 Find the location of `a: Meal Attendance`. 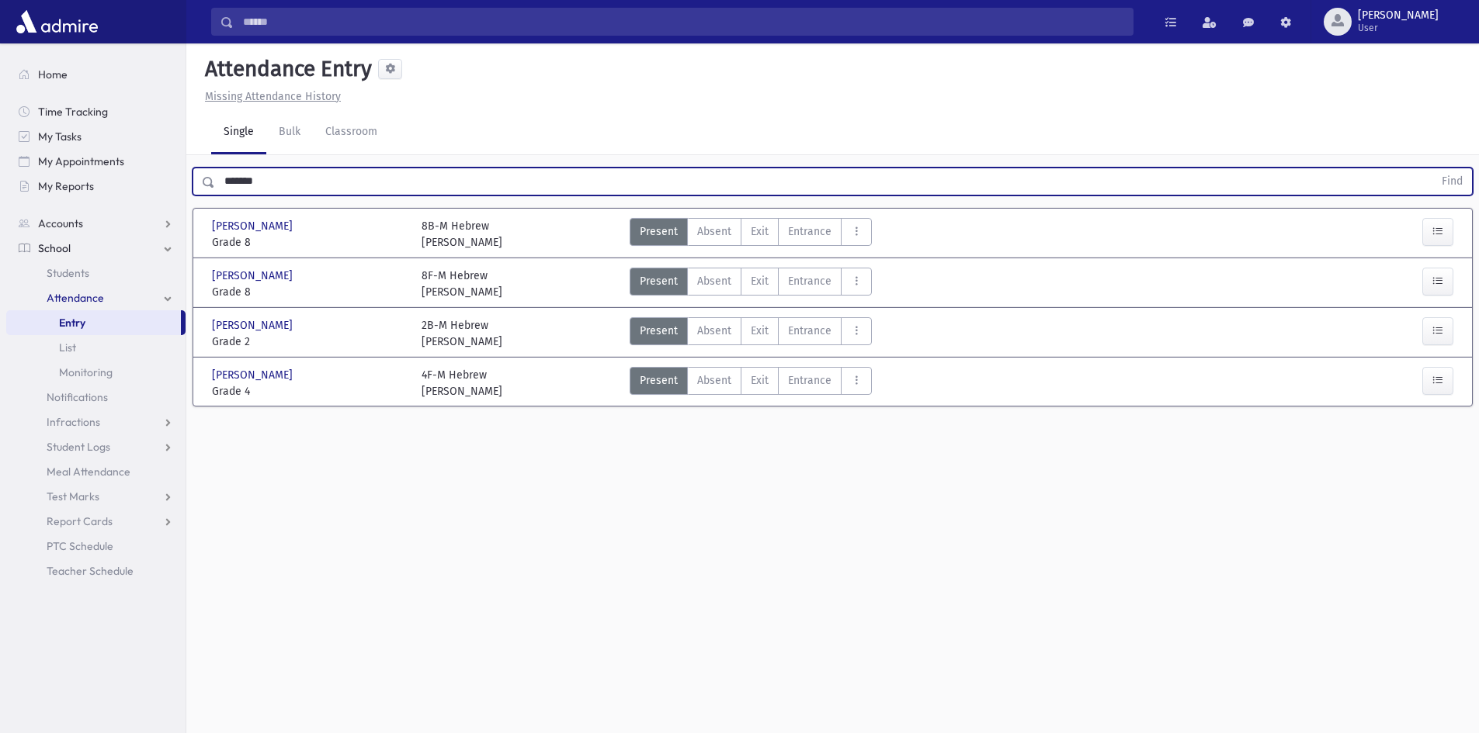

a: Meal Attendance is located at coordinates (95, 472).